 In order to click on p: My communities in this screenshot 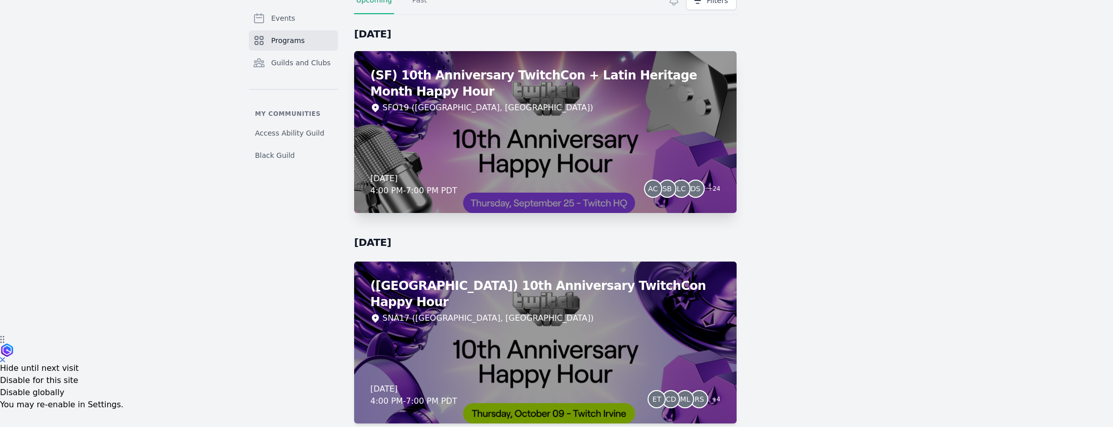, I will do `click(294, 114)`.